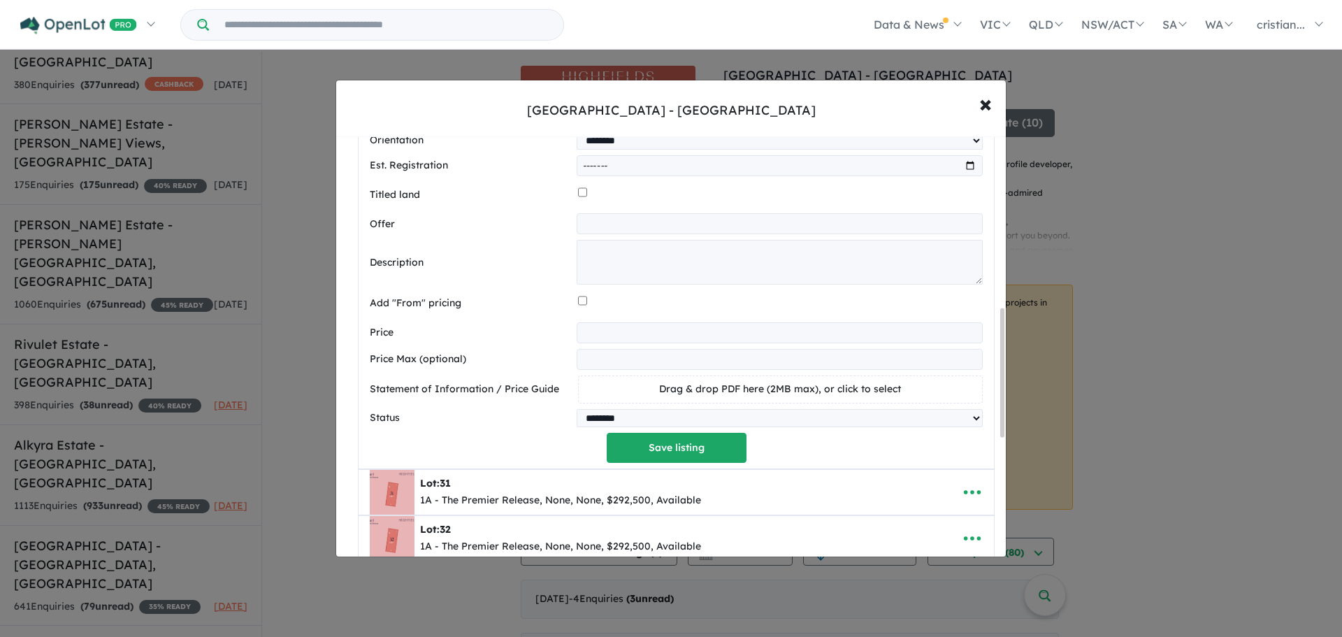  What do you see at coordinates (392, 538) in the screenshot?
I see `img: Highfields%20Estate%20-%20Drouin%20-%20Lot%2032___1749796407.jpg` at bounding box center [392, 538].